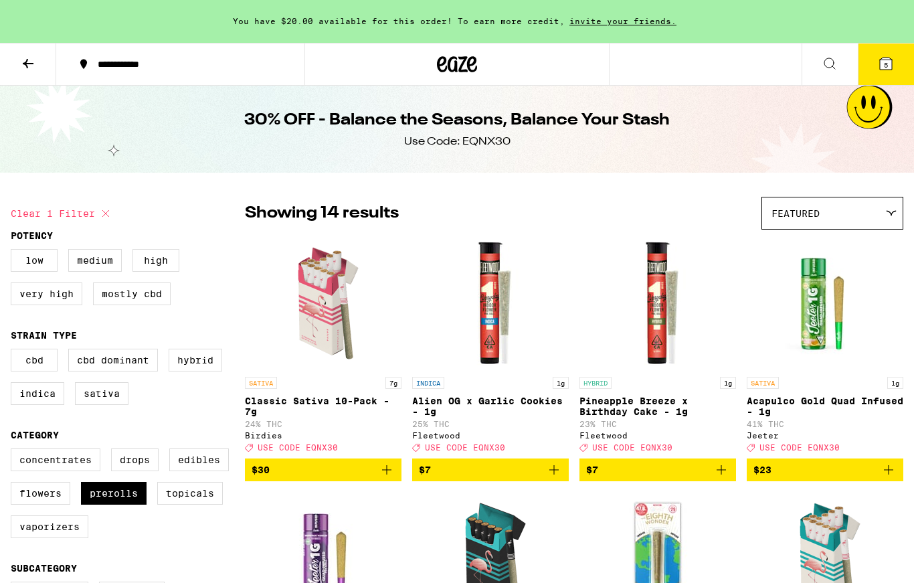  What do you see at coordinates (134, 460) in the screenshot?
I see `label: Drops` at bounding box center [134, 460].